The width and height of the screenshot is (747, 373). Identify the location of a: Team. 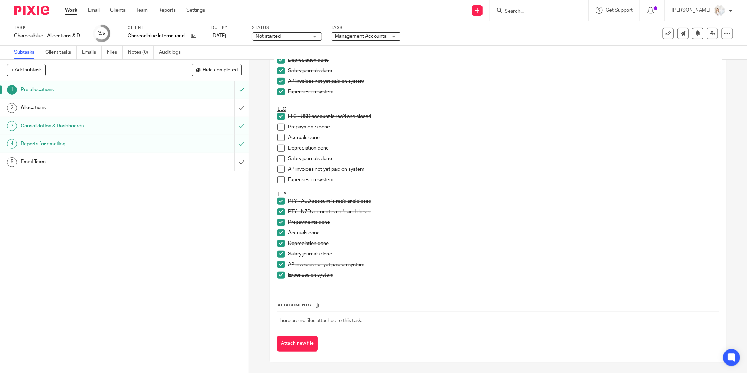
(142, 10).